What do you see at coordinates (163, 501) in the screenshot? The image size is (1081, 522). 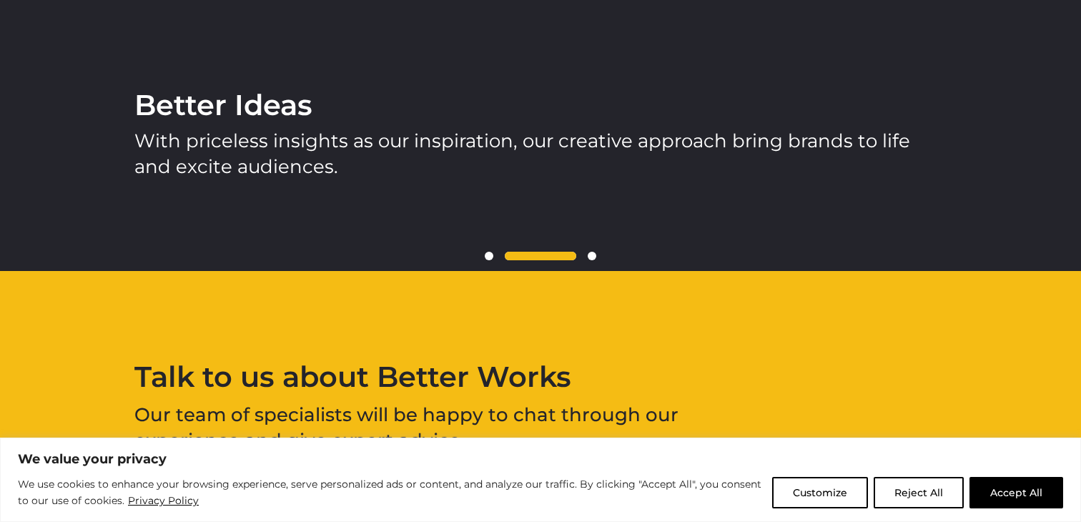 I see `a: Privacy Policy` at bounding box center [163, 501].